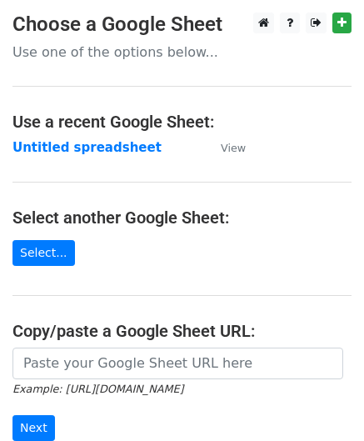 The width and height of the screenshot is (364, 441). Describe the element at coordinates (87, 148) in the screenshot. I see `strong: Untitled spreadsheet` at that location.